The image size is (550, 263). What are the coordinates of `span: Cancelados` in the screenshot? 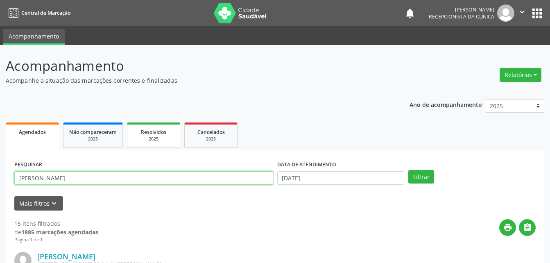 It's located at (211, 132).